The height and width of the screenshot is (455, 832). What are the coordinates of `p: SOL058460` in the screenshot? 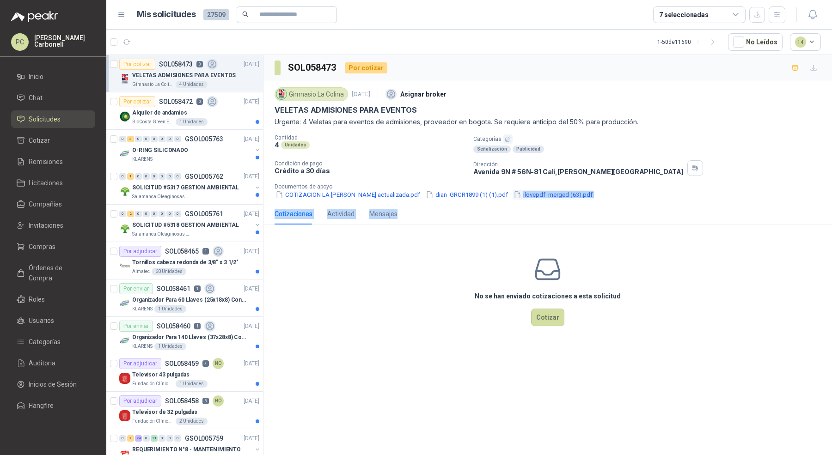 It's located at (173, 326).